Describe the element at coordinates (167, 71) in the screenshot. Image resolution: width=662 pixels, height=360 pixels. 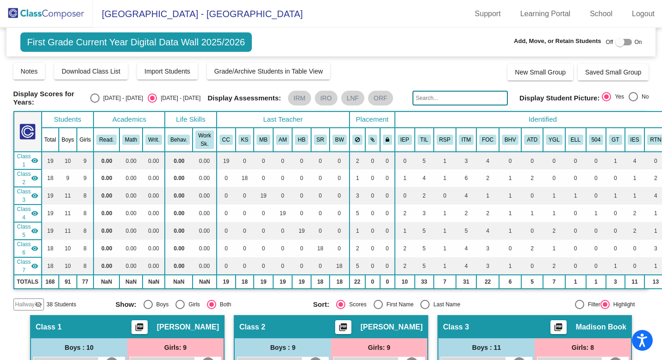
I see `span: Import Students` at that location.